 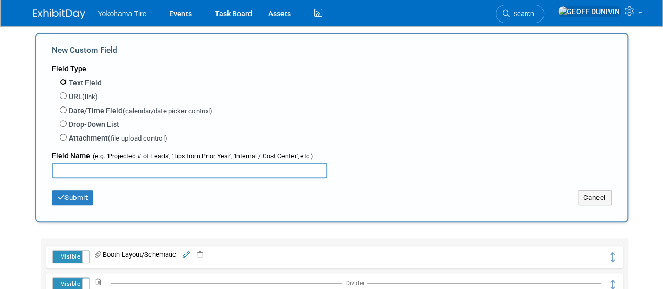 I want to click on a: Edit field, so click(x=186, y=254).